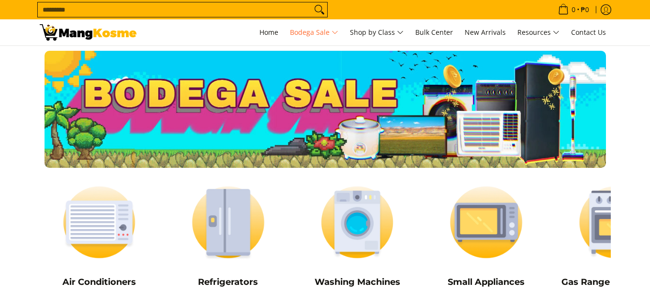 The image size is (650, 296). What do you see at coordinates (99, 236) in the screenshot?
I see `a: Air Conditioners Air Conditioners` at bounding box center [99, 236].